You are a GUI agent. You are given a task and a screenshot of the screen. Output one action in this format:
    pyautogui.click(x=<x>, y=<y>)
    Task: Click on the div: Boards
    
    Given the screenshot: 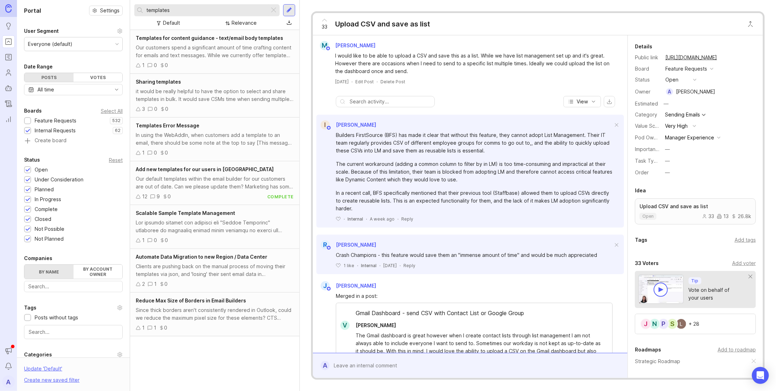 What is the action you would take?
    pyautogui.click(x=33, y=111)
    